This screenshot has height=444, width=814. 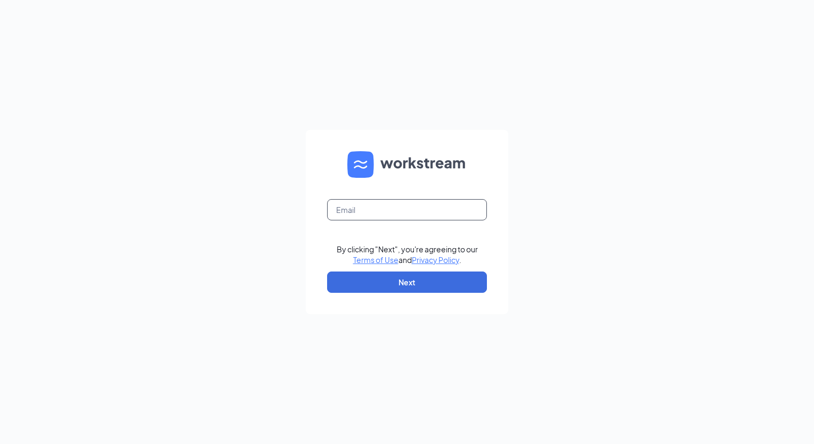 What do you see at coordinates (407, 255) in the screenshot?
I see `div: By clicking "Next", you're agreeing to our and .` at bounding box center [407, 255].